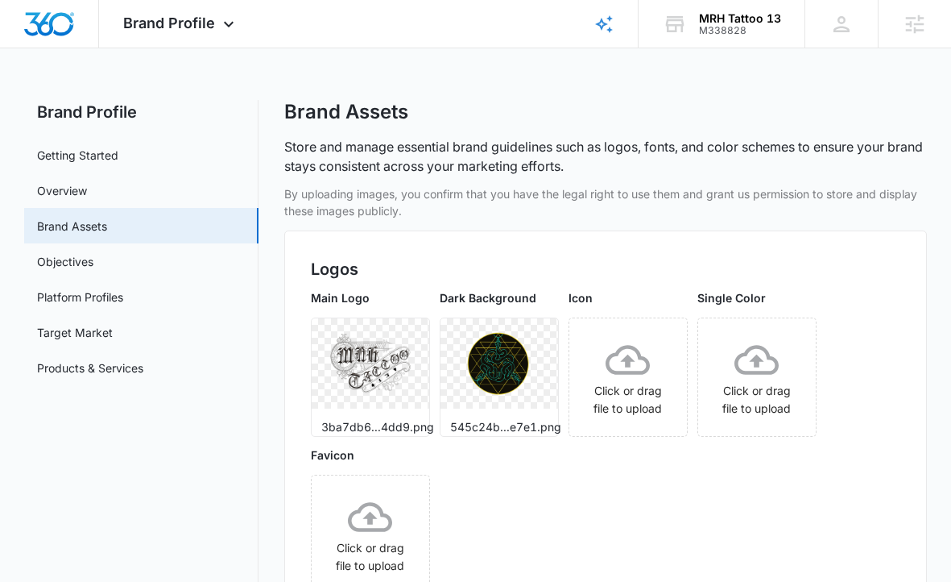 Image resolution: width=951 pixels, height=582 pixels. I want to click on span: Brand Profile, so click(169, 23).